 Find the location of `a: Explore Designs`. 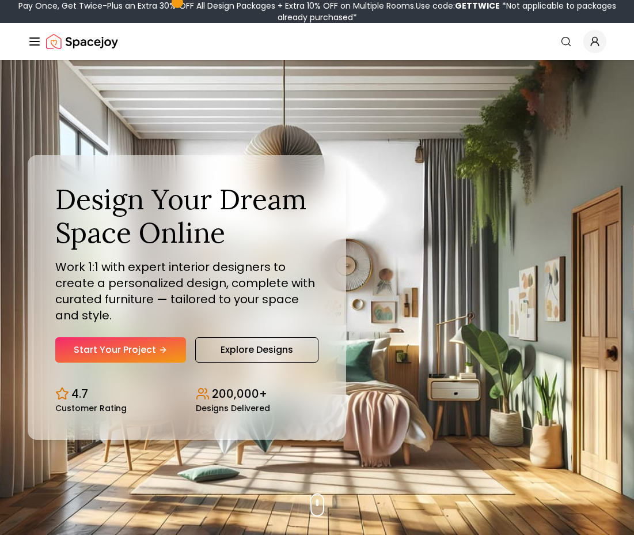

a: Explore Designs is located at coordinates (257, 350).